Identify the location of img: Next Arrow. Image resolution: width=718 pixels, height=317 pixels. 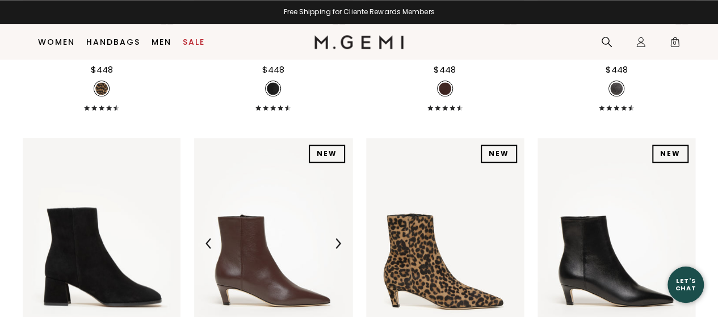
(338, 243).